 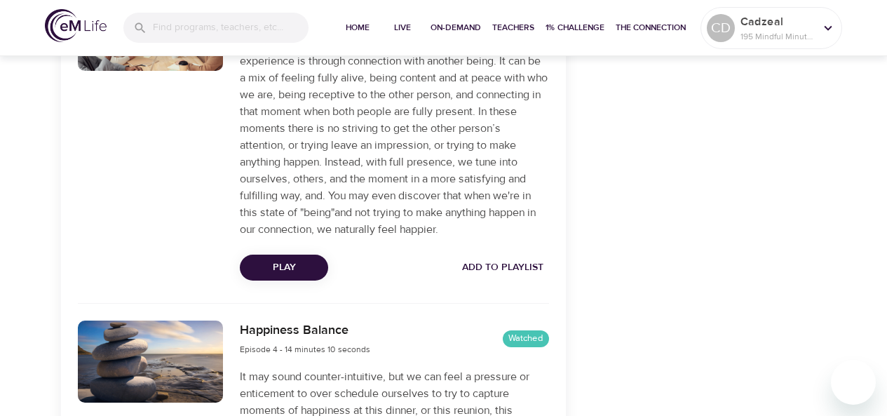 What do you see at coordinates (394, 137) in the screenshot?
I see `p: One of our greatest sources of joy and happiness we can experience is through connection with ano...` at bounding box center [394, 137].